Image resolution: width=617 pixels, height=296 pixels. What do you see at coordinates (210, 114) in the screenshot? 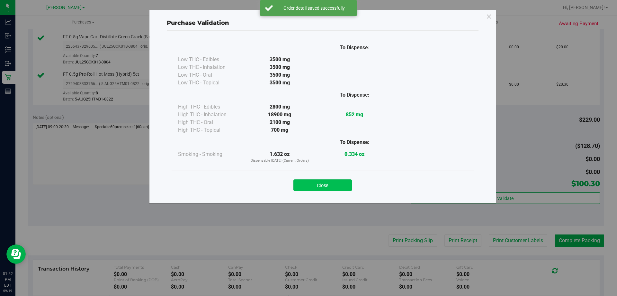
I see `div: High THC - Inhalation` at bounding box center [210, 114].